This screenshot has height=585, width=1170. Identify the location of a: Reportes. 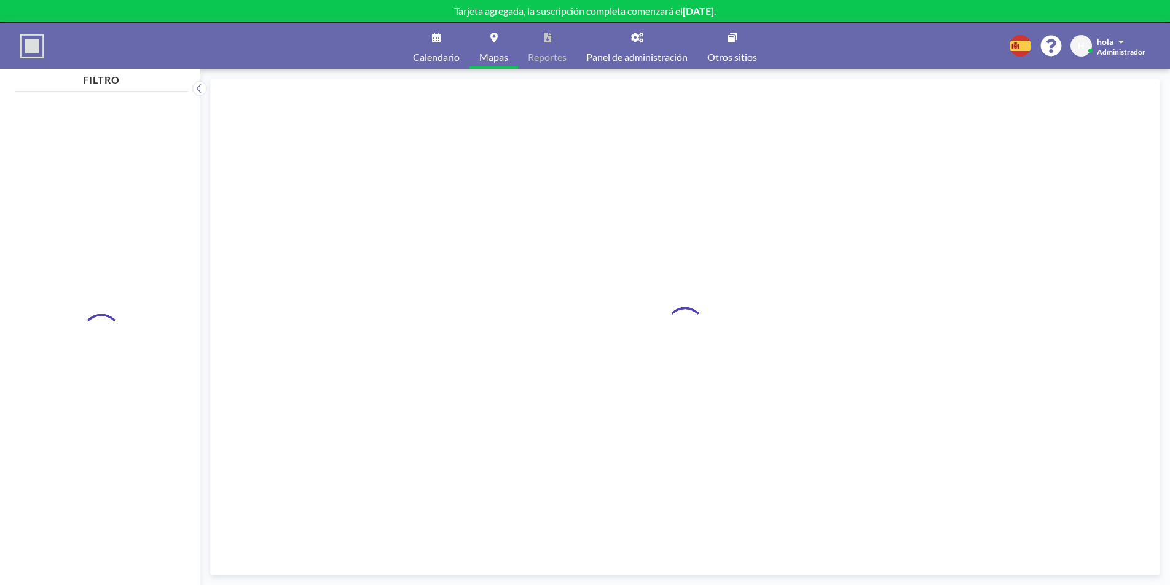
(547, 45).